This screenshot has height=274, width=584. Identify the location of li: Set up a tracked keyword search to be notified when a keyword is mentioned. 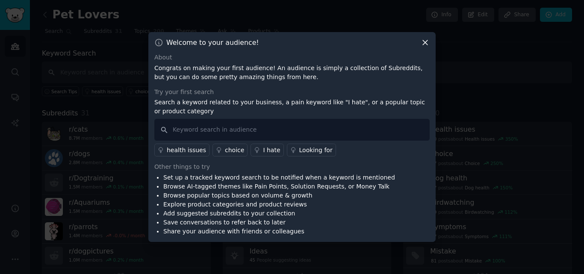
(279, 177).